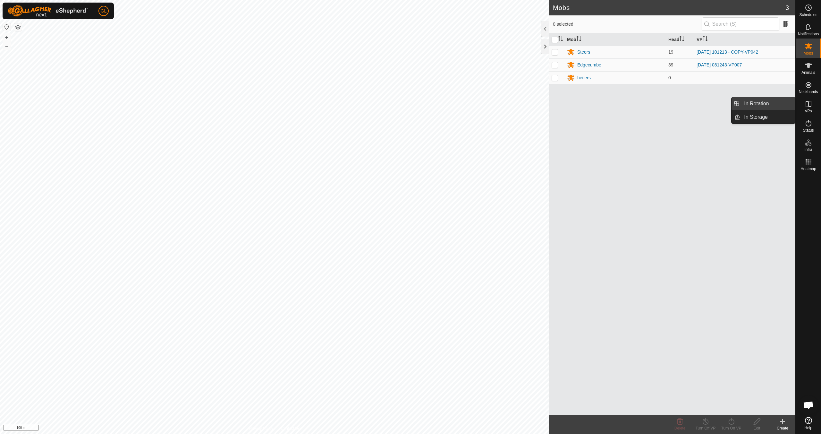 This screenshot has height=434, width=821. Describe the element at coordinates (756, 117) in the screenshot. I see `span: In Storage` at that location.